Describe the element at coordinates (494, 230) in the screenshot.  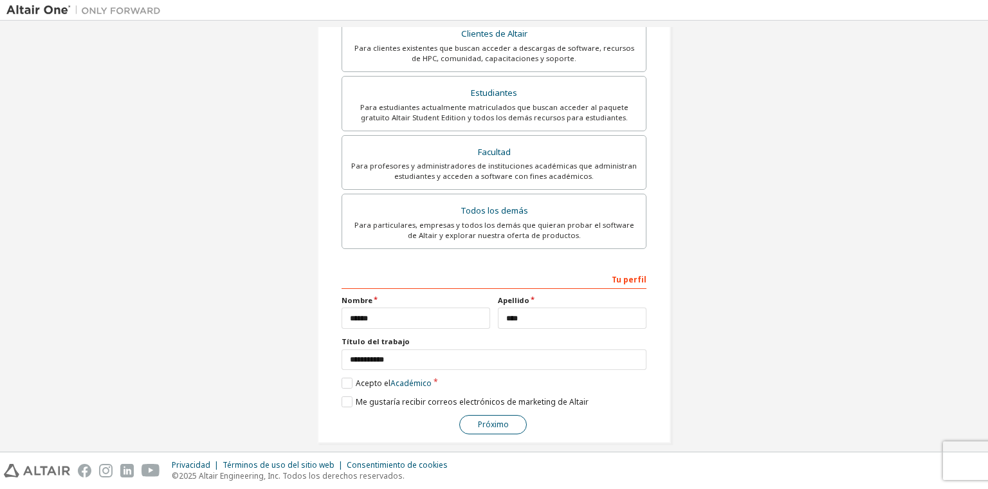
I see `div: Para particulares, empresas y todos los demás que quieran probar el software de Altair y explorar...` at that location.